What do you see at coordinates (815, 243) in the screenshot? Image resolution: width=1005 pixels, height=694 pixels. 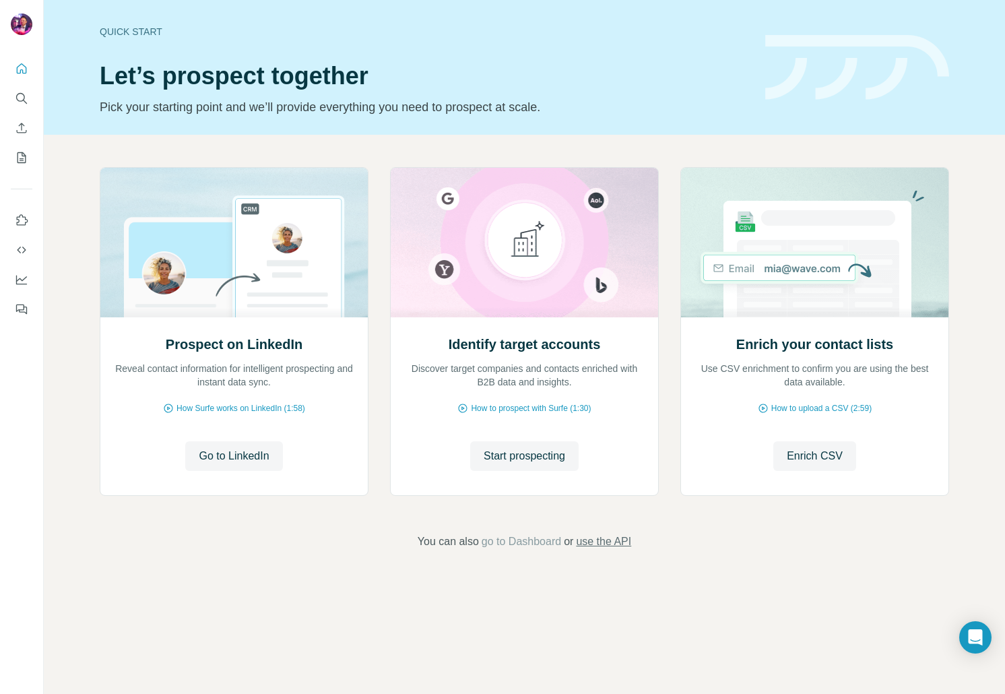 I see `img: Enrich your contact lists` at bounding box center [815, 243].